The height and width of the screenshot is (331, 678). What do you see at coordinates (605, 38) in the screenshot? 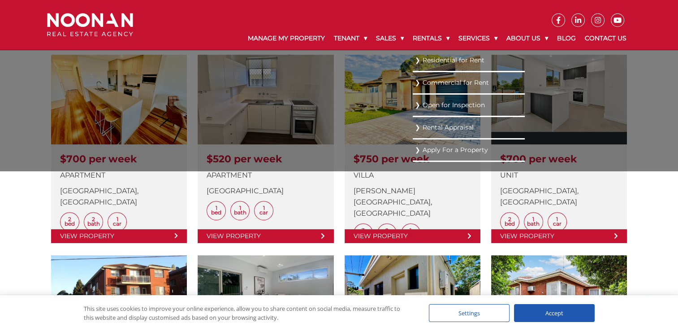
I see `a: Contact Us` at bounding box center [605, 38].